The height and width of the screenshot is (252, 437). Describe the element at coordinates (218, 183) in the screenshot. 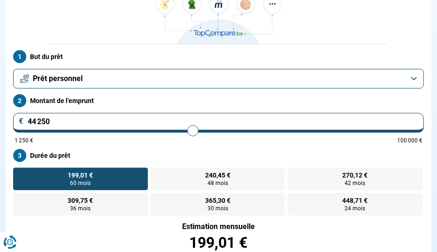

I see `span: 48 mois` at that location.